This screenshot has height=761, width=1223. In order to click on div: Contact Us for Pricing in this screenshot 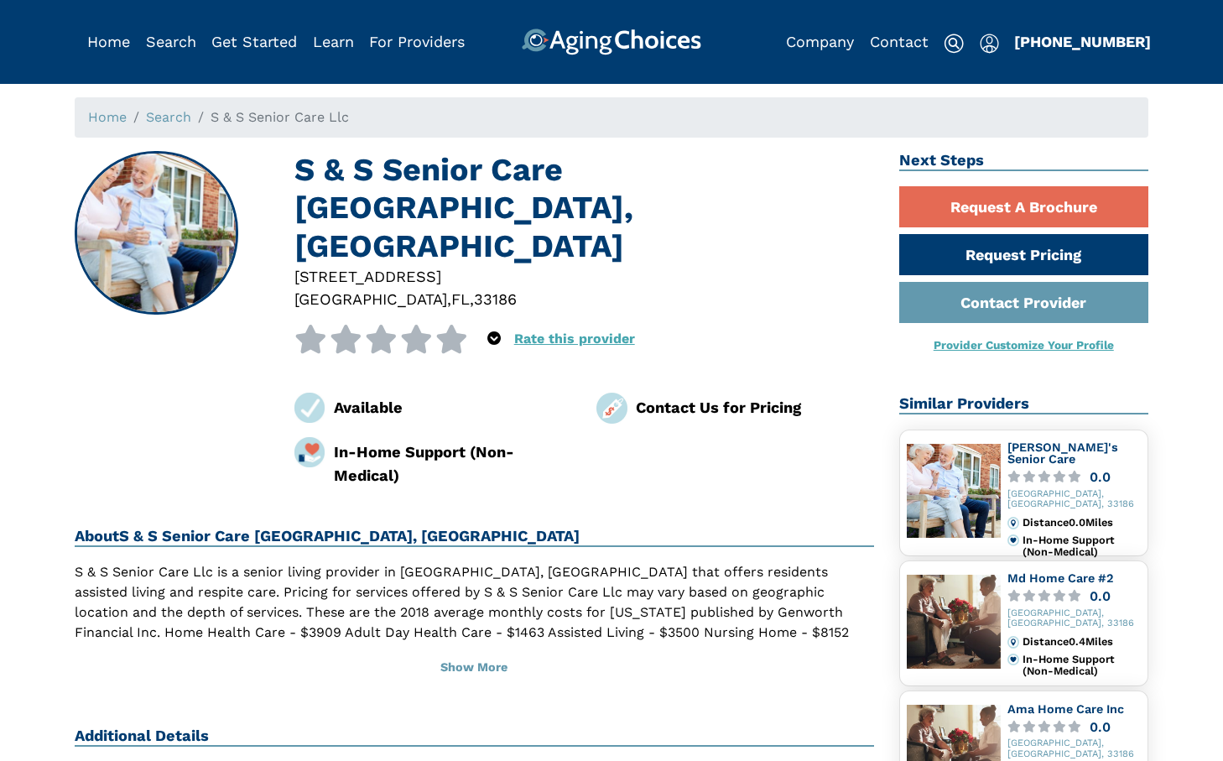, I will do `click(755, 407)`.